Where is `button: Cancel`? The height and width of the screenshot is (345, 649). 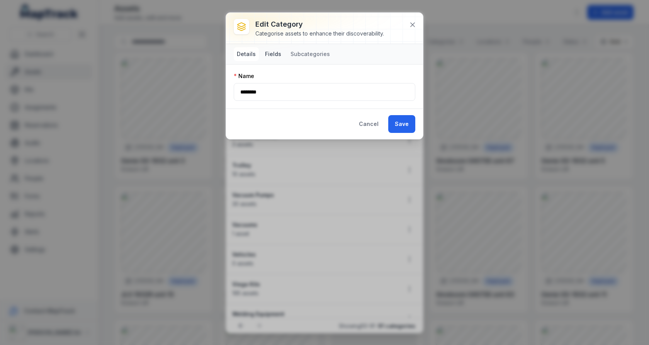
button: Cancel is located at coordinates (369, 124).